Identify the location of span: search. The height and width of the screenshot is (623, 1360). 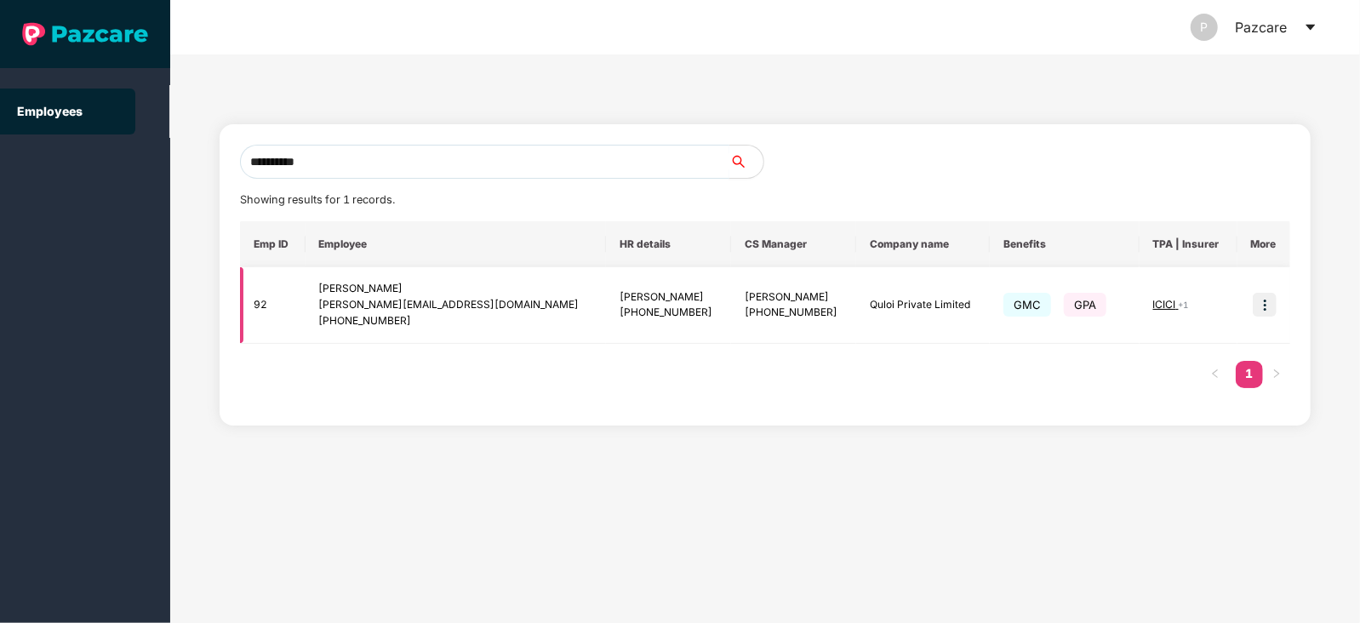
(745, 162).